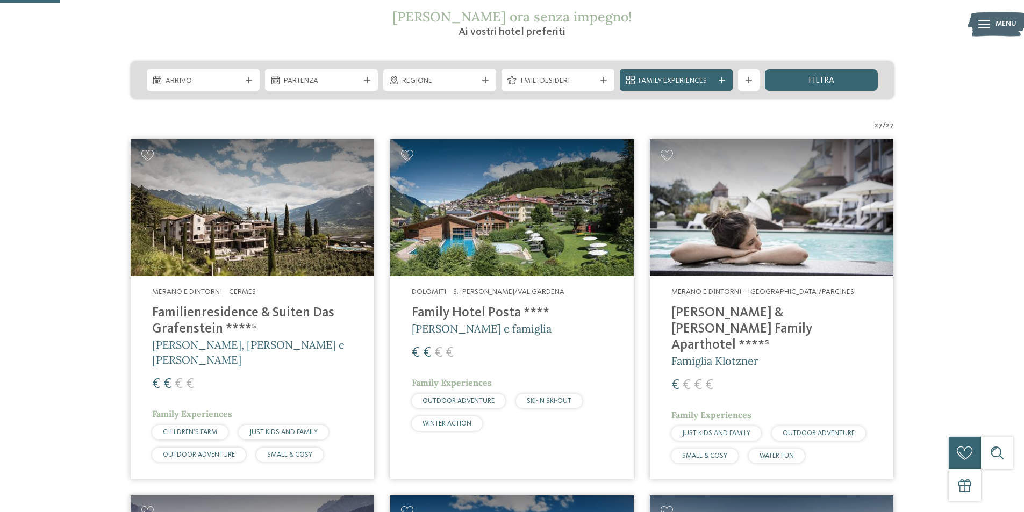 Image resolution: width=1024 pixels, height=512 pixels. What do you see at coordinates (447, 423) in the screenshot?
I see `span: WINTER ACTION` at bounding box center [447, 423].